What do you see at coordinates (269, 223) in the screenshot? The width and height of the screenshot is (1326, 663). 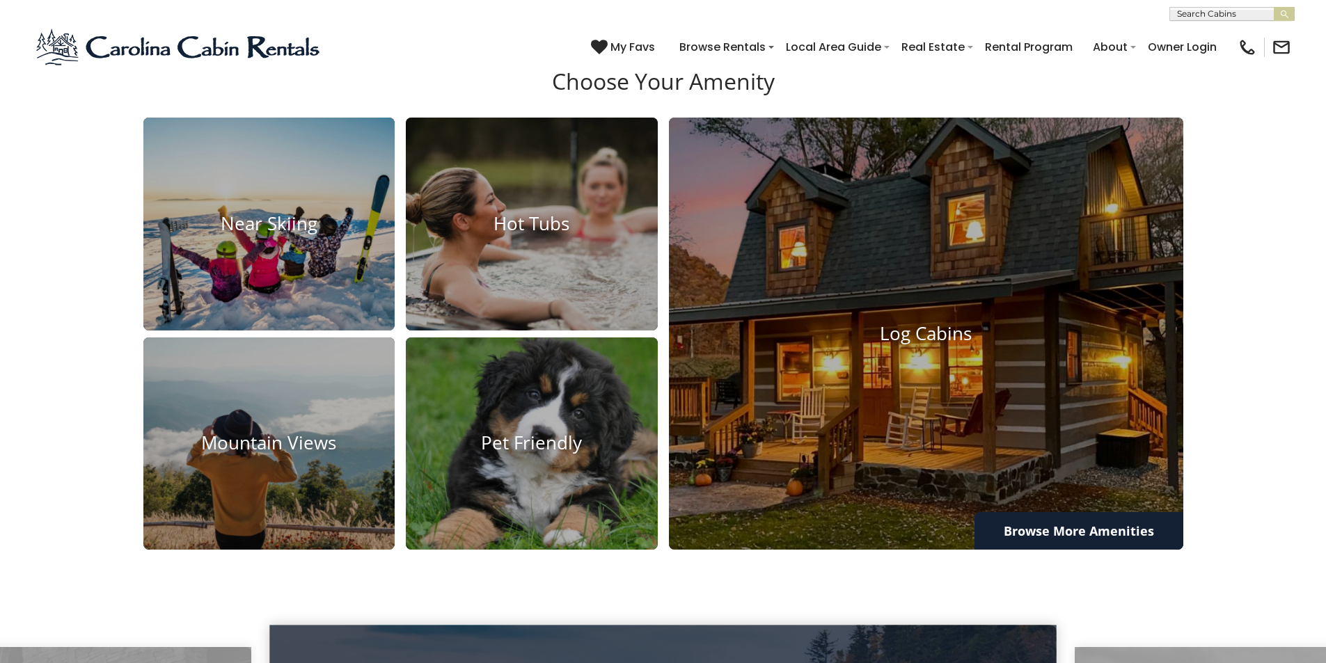 I see `h4: Near Skiing` at bounding box center [269, 223].